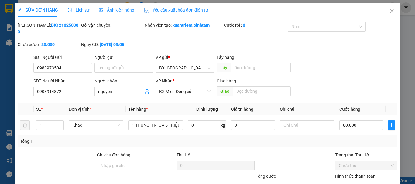  Describe the element at coordinates (225, 91) in the screenshot. I see `span: Giao` at that location.